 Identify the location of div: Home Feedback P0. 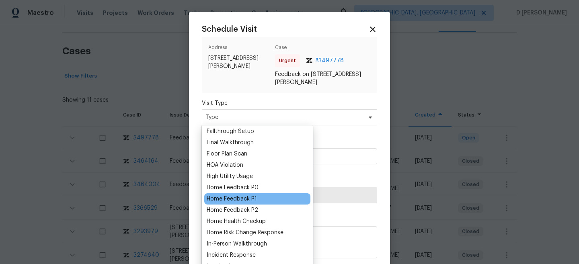
(232, 188).